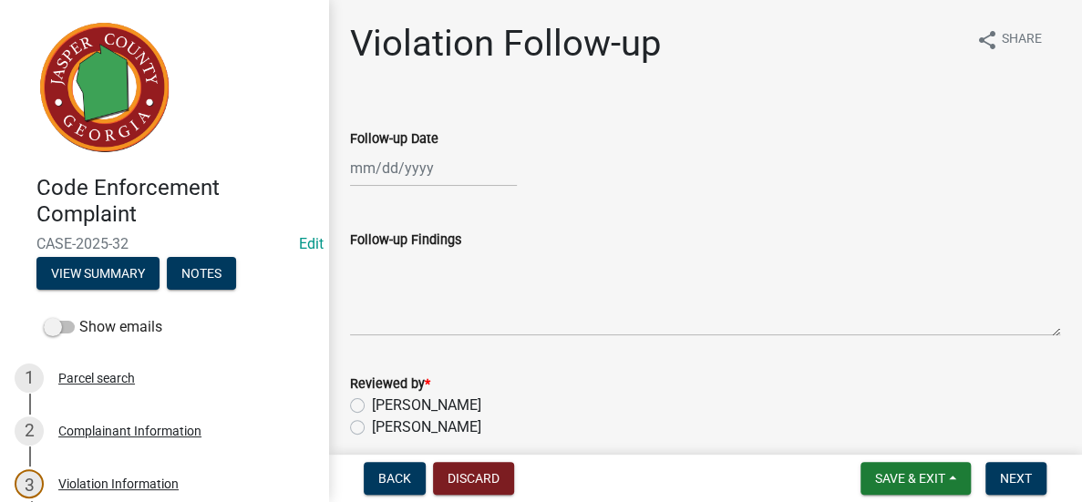 The width and height of the screenshot is (1082, 502). Describe the element at coordinates (202, 274) in the screenshot. I see `wm-modal-confirm: Notes` at that location.